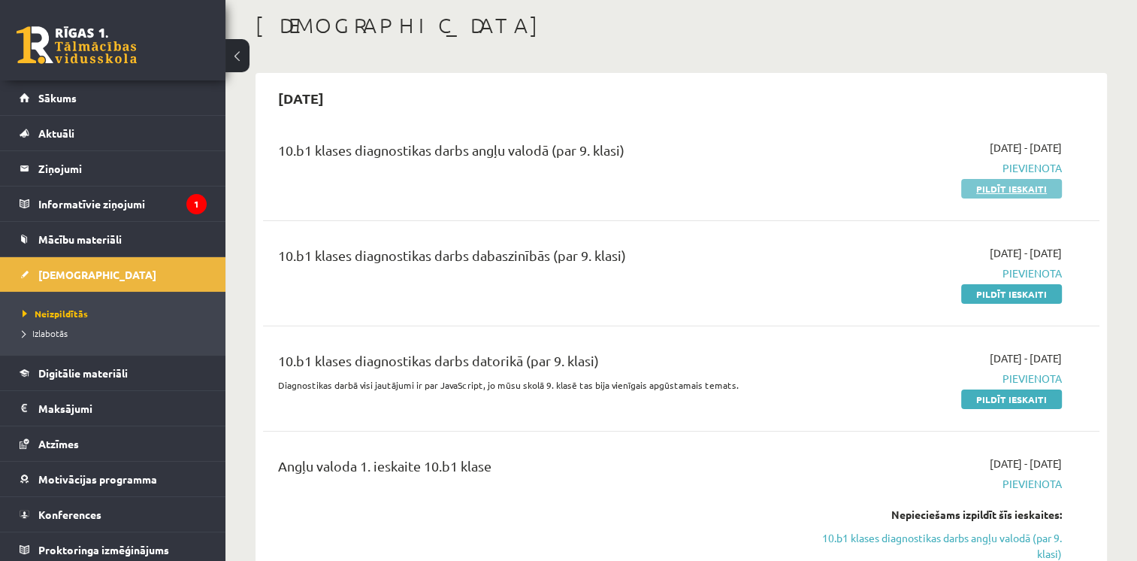 The image size is (1137, 561). What do you see at coordinates (55, 313) in the screenshot?
I see `span: Neizpildītās` at bounding box center [55, 313].